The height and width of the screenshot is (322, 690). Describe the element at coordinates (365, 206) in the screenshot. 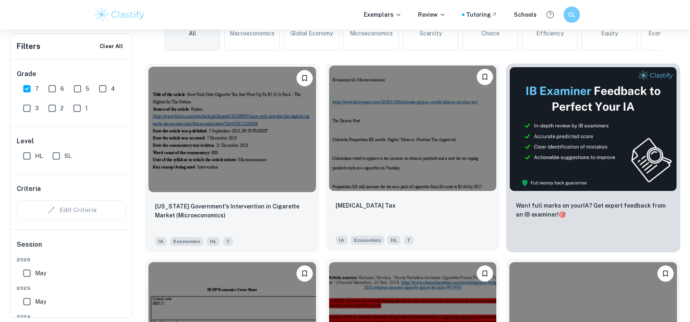

I see `p: Nicotine Tax` at that location.